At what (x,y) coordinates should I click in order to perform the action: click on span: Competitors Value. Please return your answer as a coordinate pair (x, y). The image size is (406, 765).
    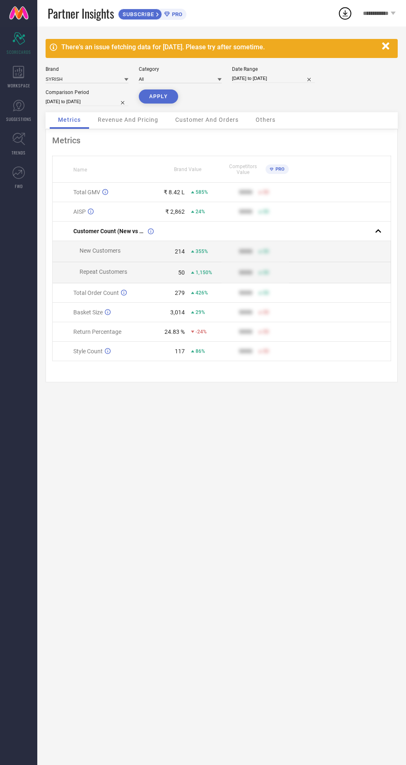
    Looking at the image, I should click on (243, 169).